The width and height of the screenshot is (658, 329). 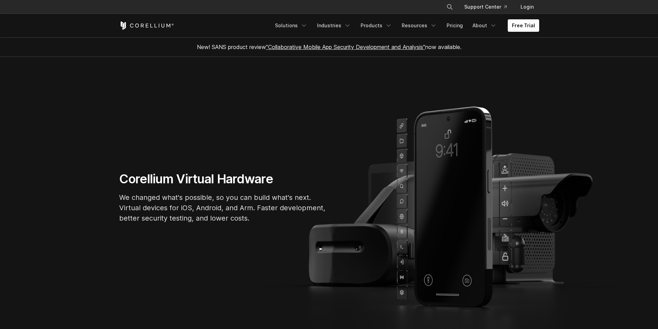 What do you see at coordinates (455, 26) in the screenshot?
I see `a: Pricing` at bounding box center [455, 26].